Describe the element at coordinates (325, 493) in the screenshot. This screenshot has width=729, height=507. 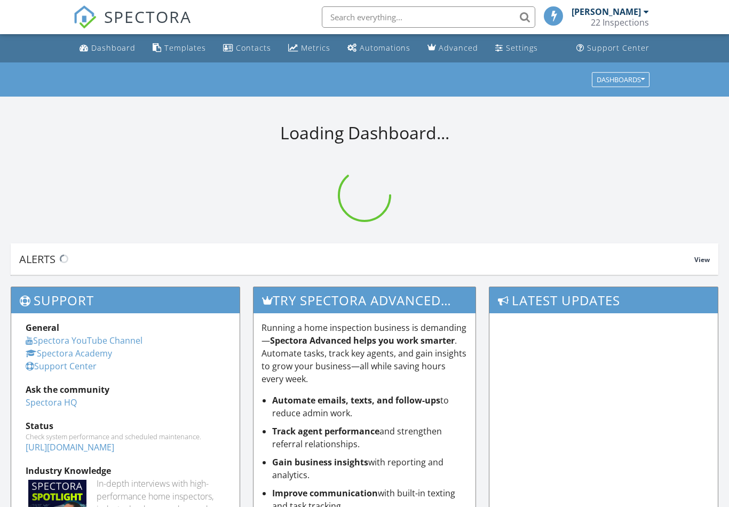
I see `strong: Improve communication` at that location.